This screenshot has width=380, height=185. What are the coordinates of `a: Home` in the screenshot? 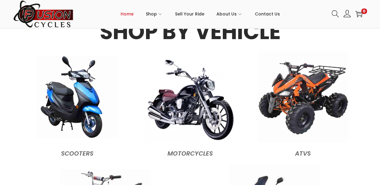 It's located at (127, 14).